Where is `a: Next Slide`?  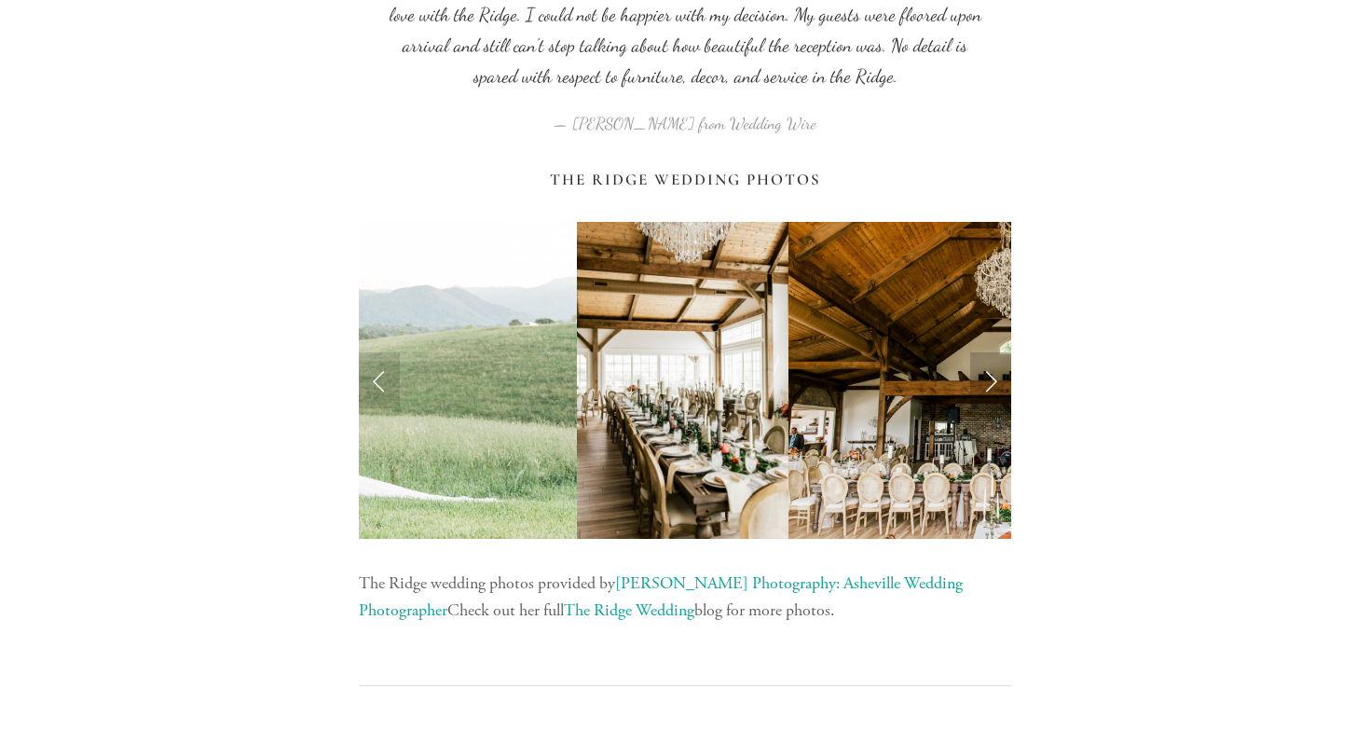 a: Next Slide is located at coordinates (990, 380).